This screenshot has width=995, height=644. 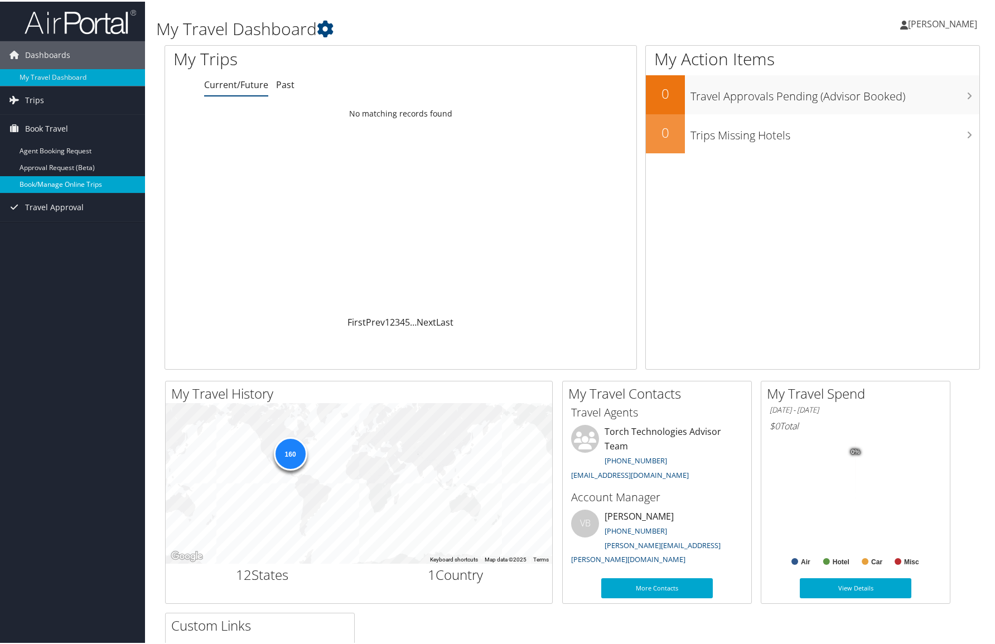 What do you see at coordinates (407, 321) in the screenshot?
I see `a: 5` at bounding box center [407, 321].